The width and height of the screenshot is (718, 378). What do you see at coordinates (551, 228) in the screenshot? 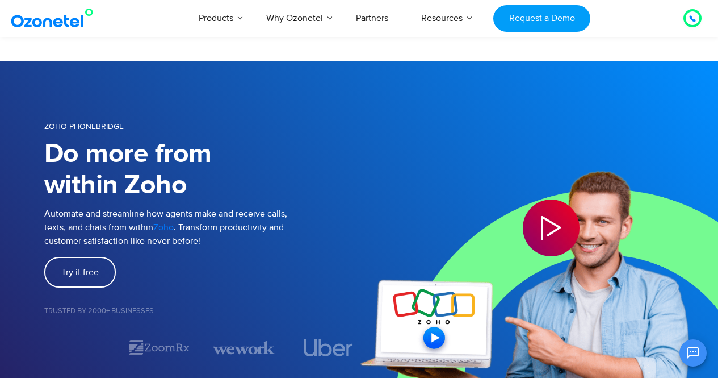
I see `div: Play Video` at bounding box center [551, 228].